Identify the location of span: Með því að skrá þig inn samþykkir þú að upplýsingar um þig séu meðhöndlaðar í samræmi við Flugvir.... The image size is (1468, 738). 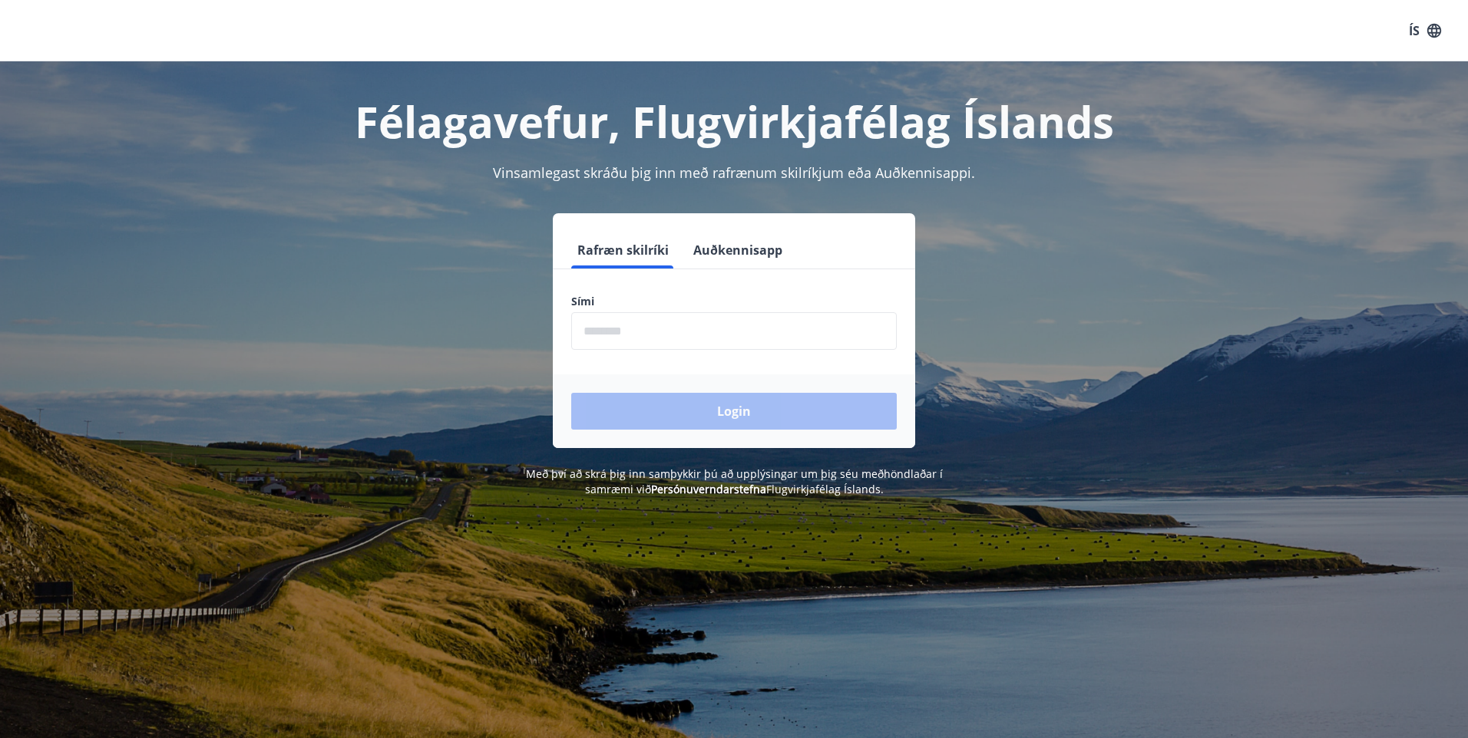
(734, 481).